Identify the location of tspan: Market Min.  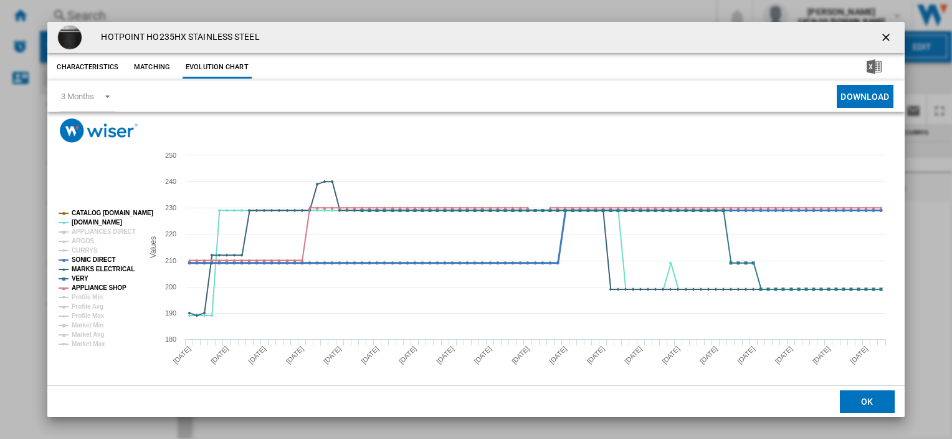
(87, 325).